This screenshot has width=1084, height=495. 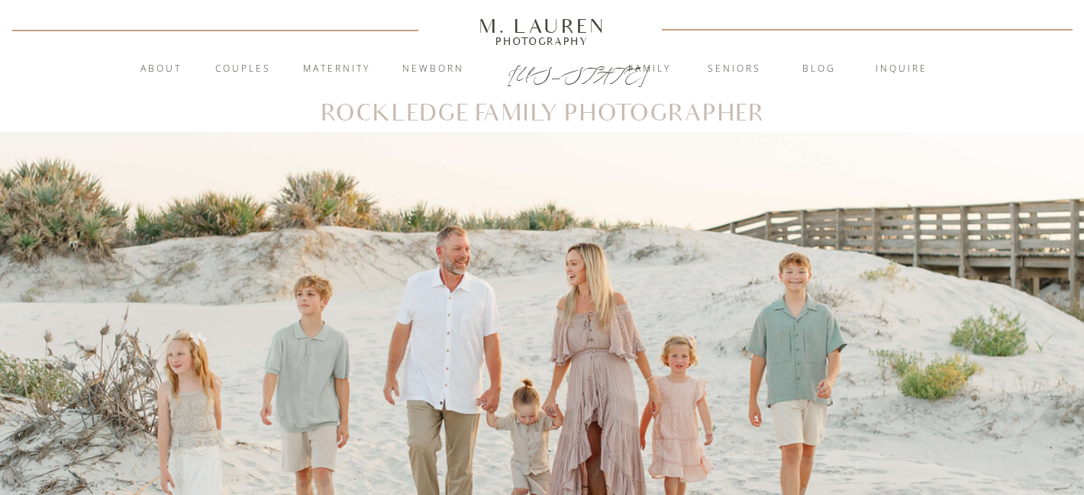 I want to click on a: Seniors, so click(x=734, y=69).